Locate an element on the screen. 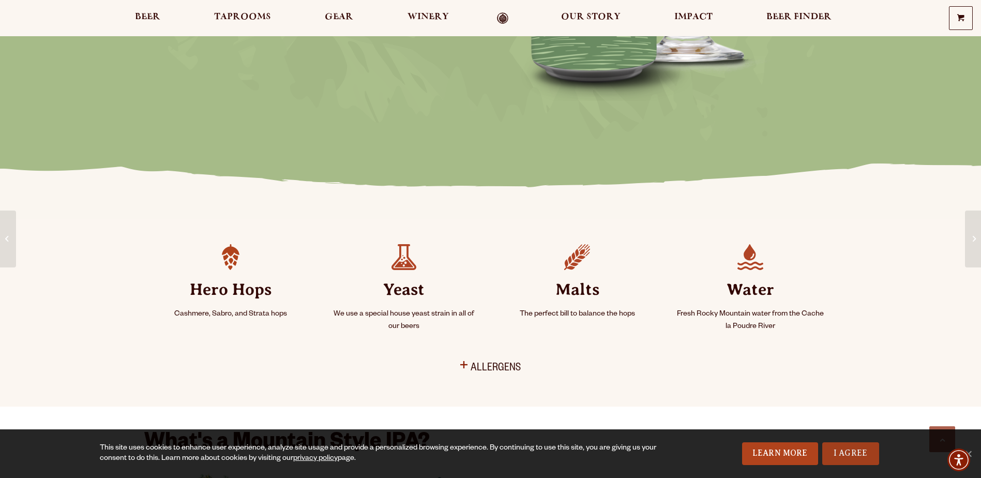  a: Impact is located at coordinates (694, 18).